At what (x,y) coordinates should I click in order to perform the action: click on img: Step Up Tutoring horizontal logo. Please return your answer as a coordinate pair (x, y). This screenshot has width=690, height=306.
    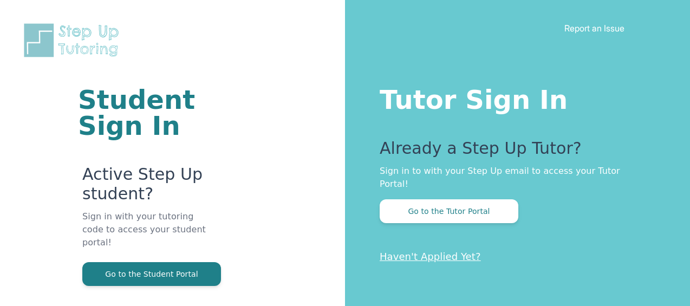
    Looking at the image, I should click on (74, 40).